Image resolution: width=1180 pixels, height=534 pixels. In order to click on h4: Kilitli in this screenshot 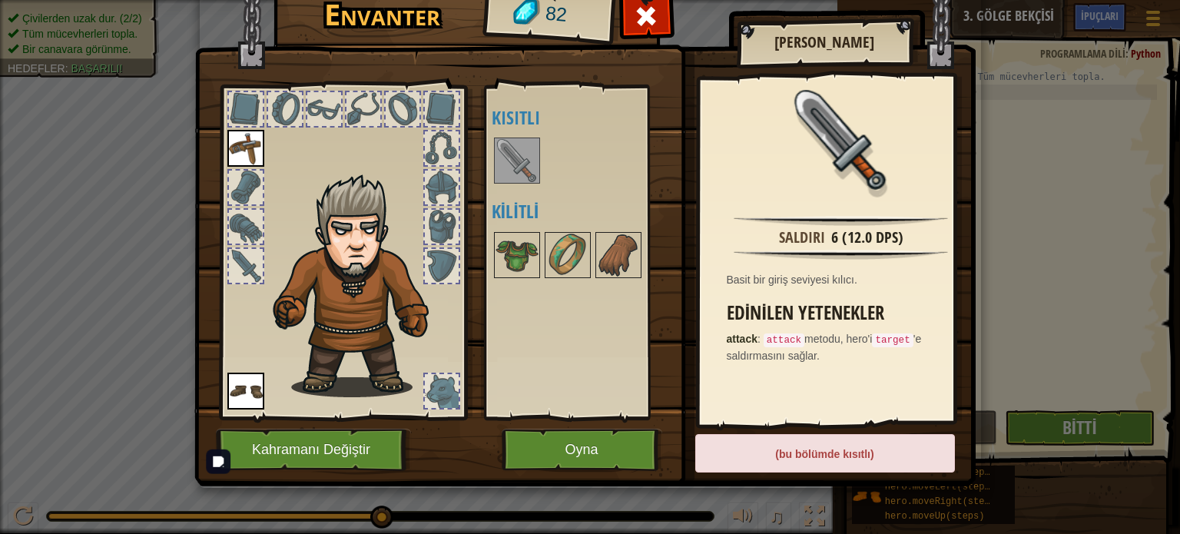, I will do `click(588, 211)`.